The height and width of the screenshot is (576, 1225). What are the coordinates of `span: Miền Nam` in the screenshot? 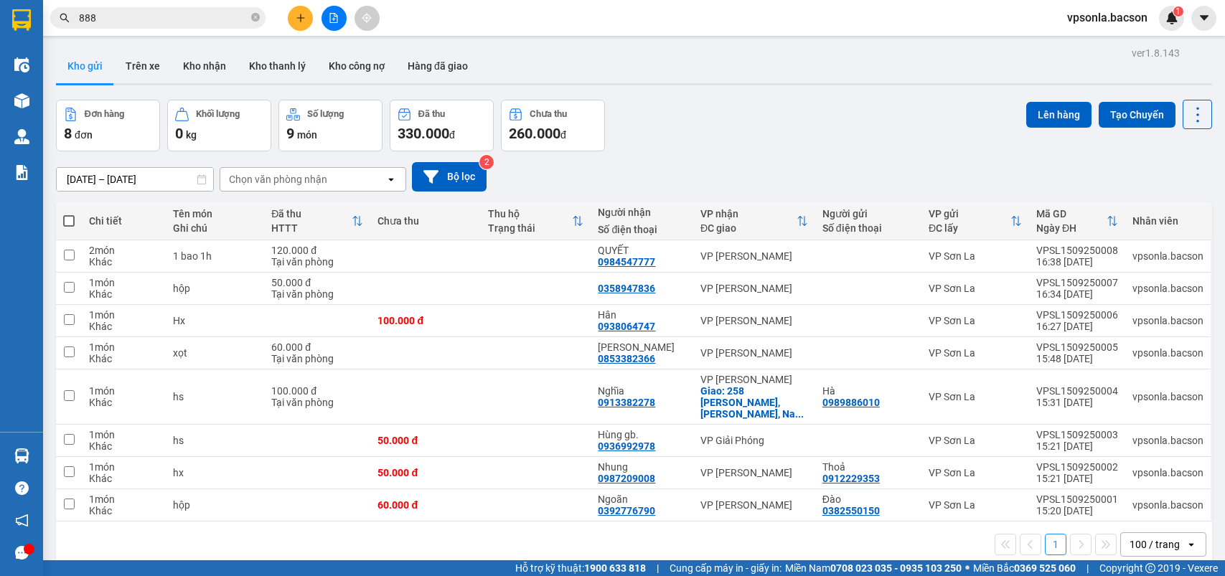 It's located at (874, 568).